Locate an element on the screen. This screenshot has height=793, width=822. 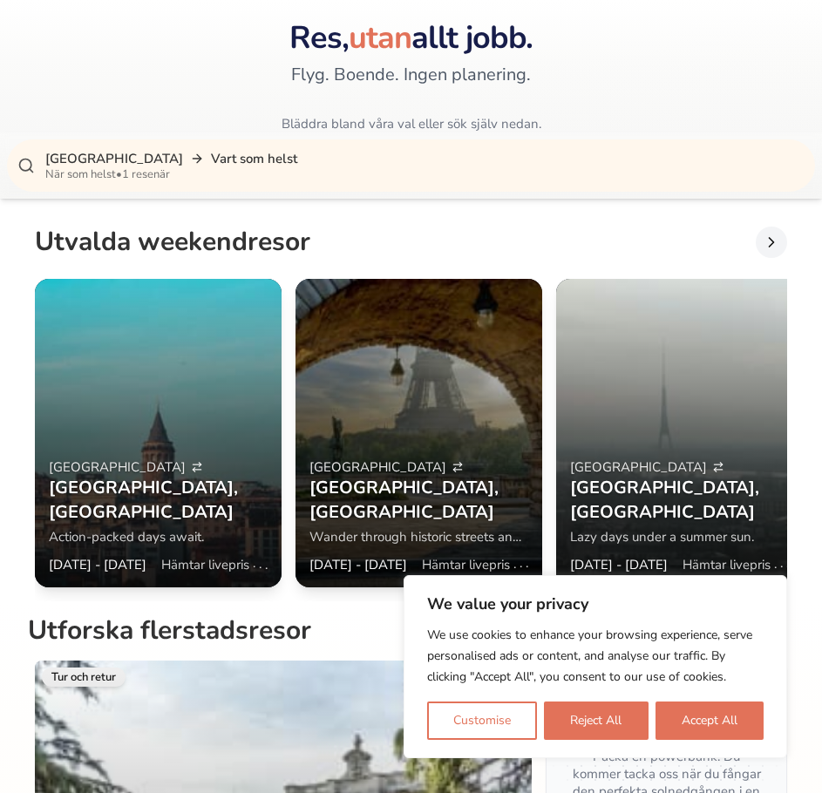
p: Lazy days under a summer sun. is located at coordinates (679, 537).